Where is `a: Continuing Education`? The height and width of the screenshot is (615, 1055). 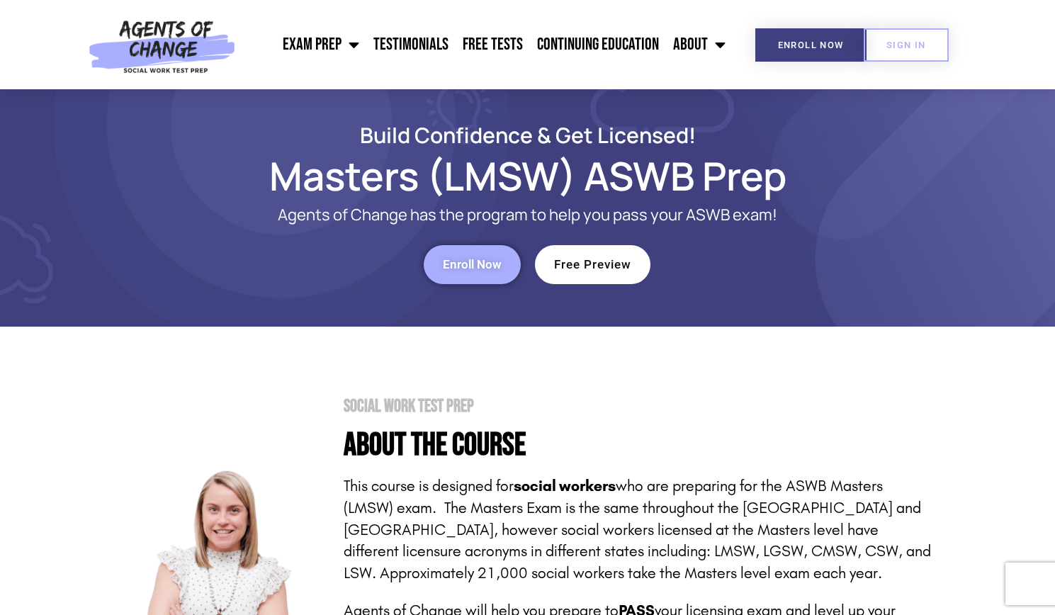 a: Continuing Education is located at coordinates (598, 45).